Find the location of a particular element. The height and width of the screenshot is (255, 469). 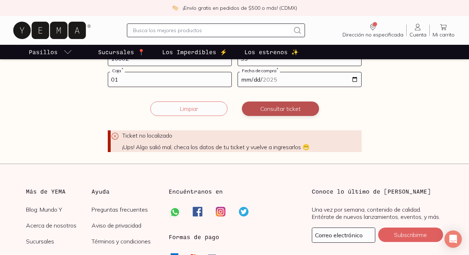

input: Busca los mejores productos is located at coordinates (212, 30).